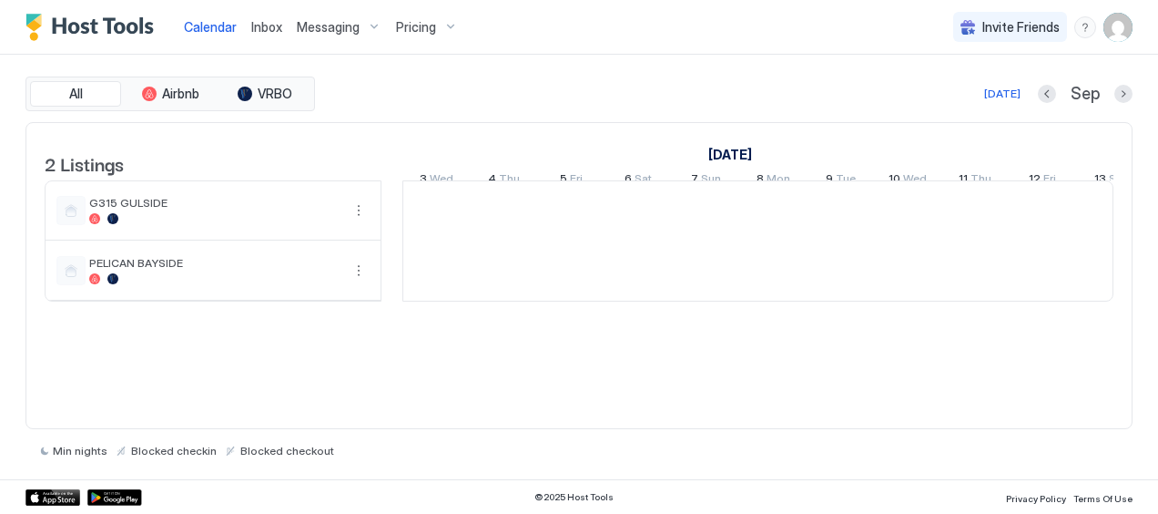 This screenshot has height=514, width=1158. What do you see at coordinates (210, 26) in the screenshot?
I see `span: Calendar` at bounding box center [210, 26].